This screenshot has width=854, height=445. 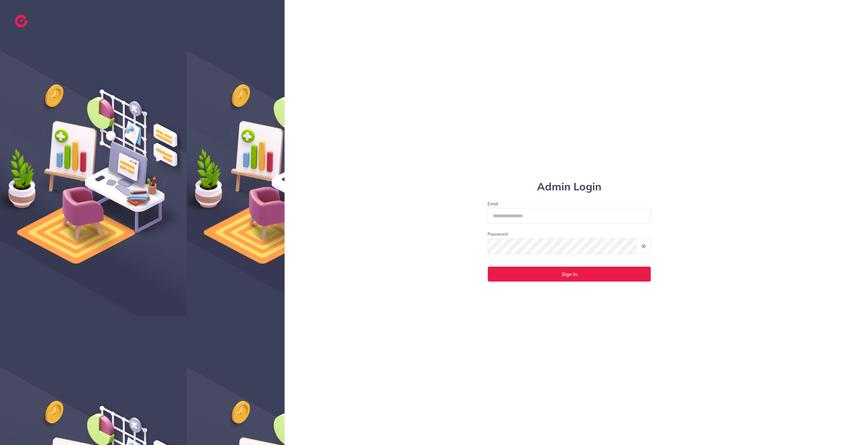 What do you see at coordinates (570, 204) in the screenshot?
I see `label: Email` at bounding box center [570, 204].